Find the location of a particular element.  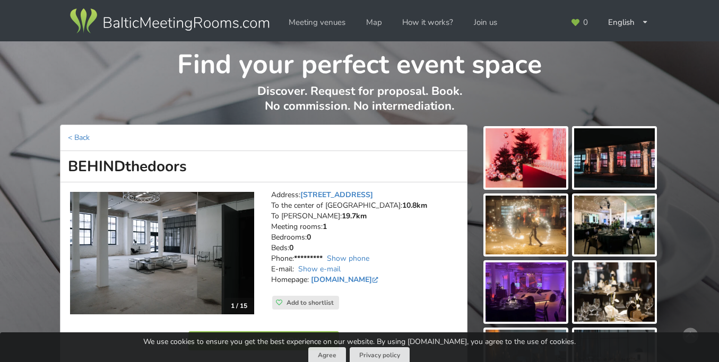

a: < Back is located at coordinates (79, 137).